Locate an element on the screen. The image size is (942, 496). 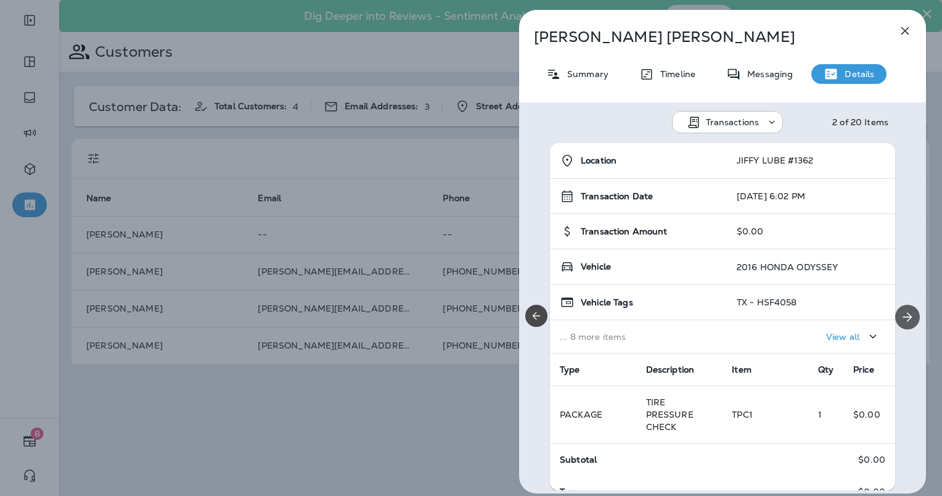
span: Subtotal is located at coordinates (578, 459).